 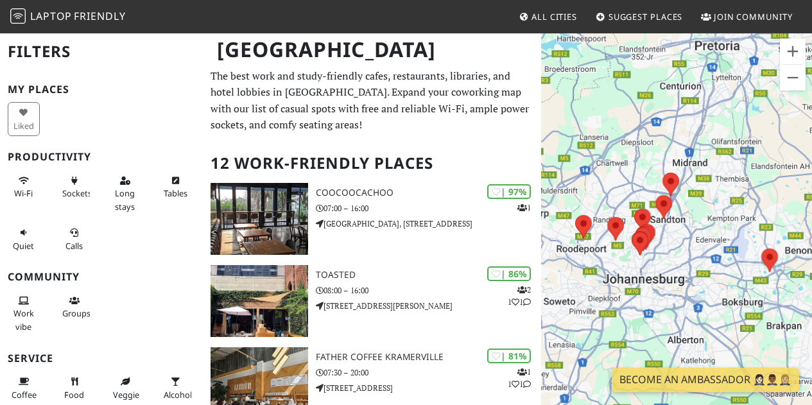 I want to click on h3: Toasted, so click(x=428, y=275).